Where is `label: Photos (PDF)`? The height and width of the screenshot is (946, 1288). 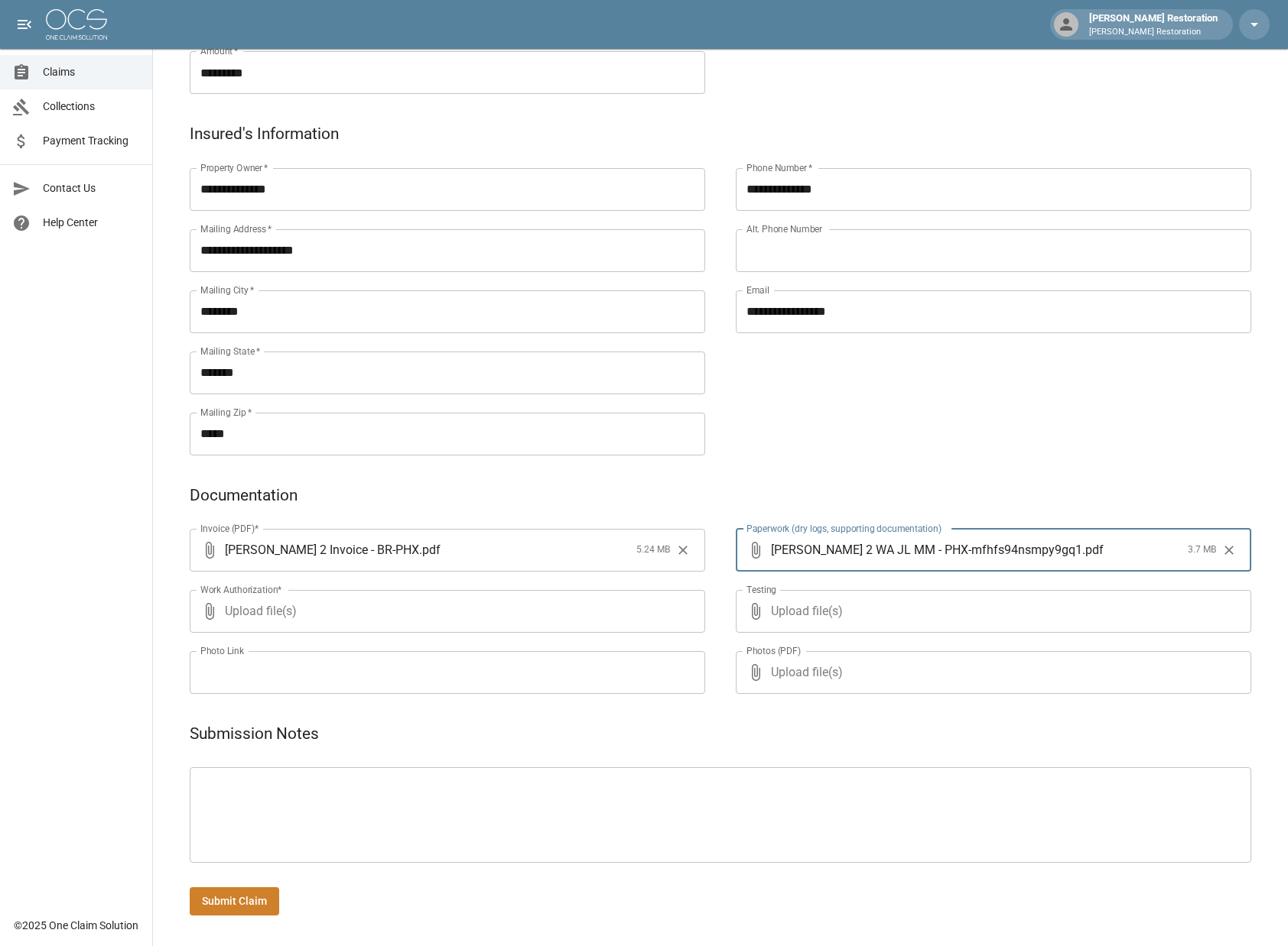 label: Photos (PDF) is located at coordinates (773, 650).